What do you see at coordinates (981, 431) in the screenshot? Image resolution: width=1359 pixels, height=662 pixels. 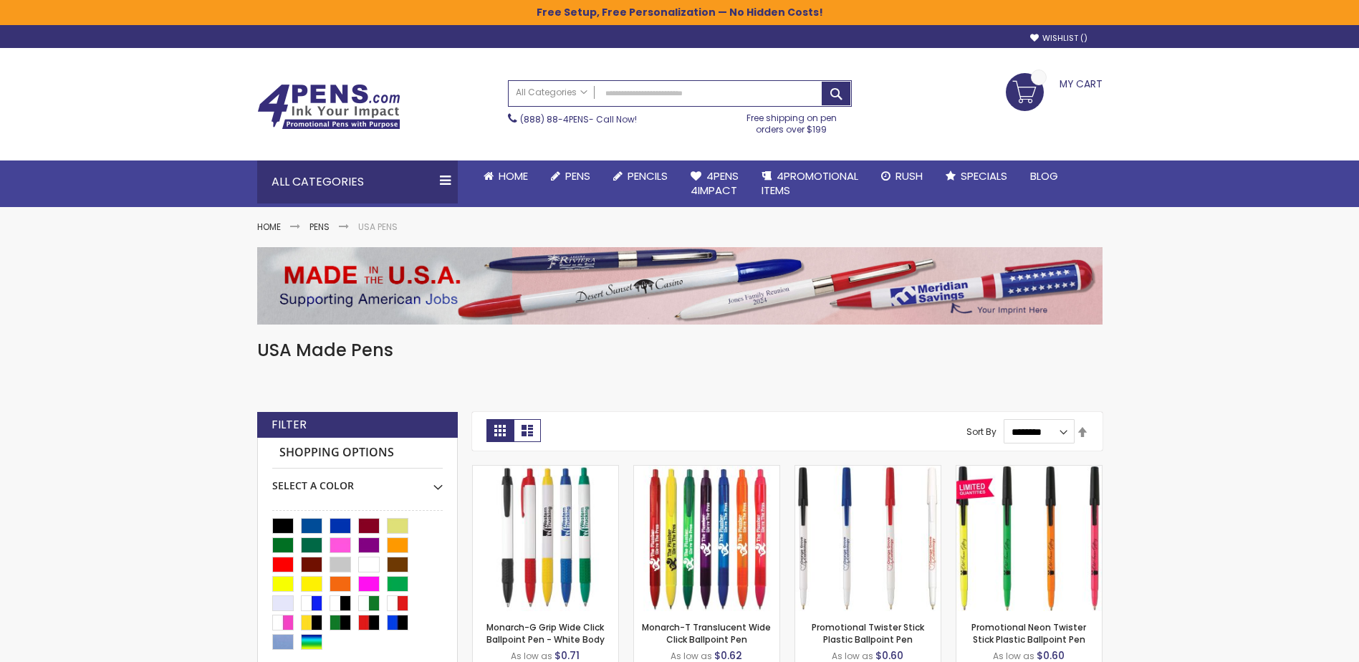 I see `label: Sort By` at bounding box center [981, 431].